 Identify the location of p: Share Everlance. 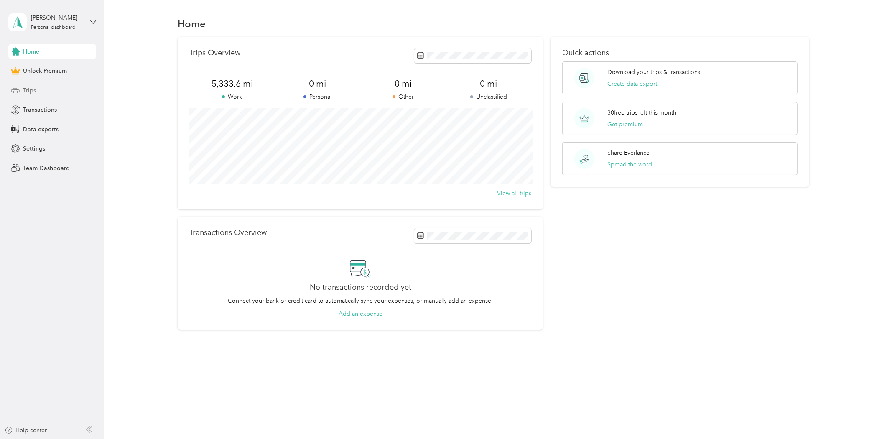
(628, 153).